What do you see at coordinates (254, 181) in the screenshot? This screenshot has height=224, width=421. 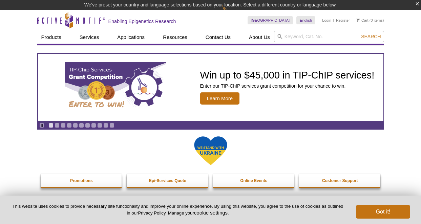 I see `a: Online Events` at bounding box center [254, 181].